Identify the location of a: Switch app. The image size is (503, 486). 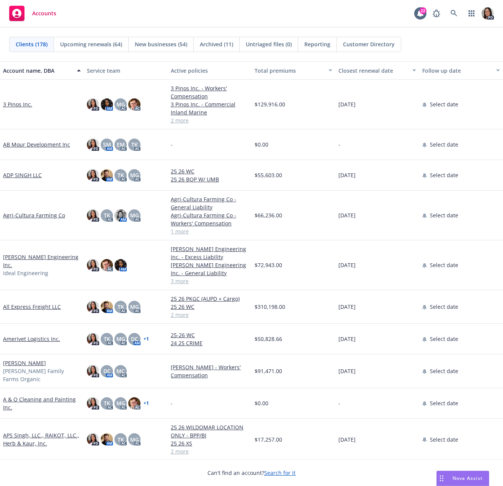
(471, 13).